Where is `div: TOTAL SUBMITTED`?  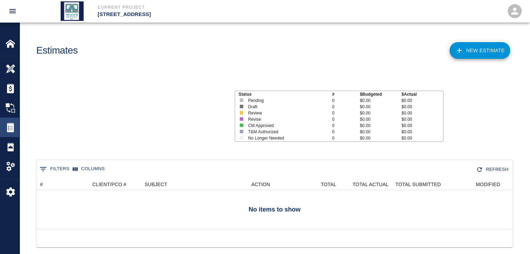 div: TOTAL SUBMITTED is located at coordinates (418, 185).